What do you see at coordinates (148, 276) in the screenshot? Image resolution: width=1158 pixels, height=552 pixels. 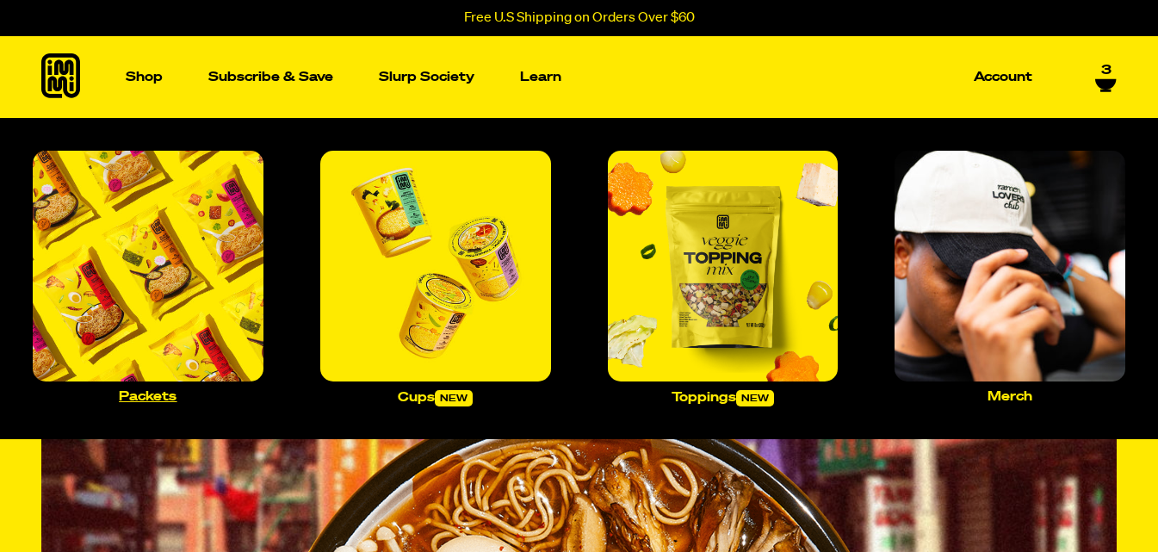 I see `a: Packets` at bounding box center [148, 276].